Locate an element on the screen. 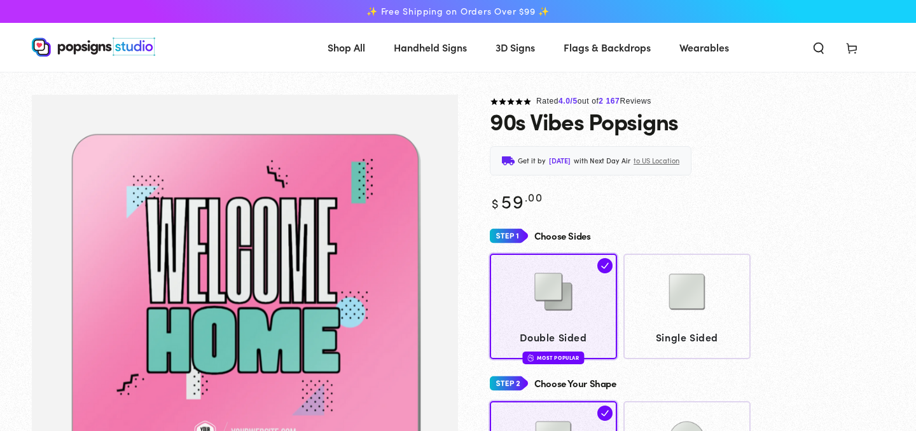  h4: Choose Your Shape is located at coordinates (575, 384).